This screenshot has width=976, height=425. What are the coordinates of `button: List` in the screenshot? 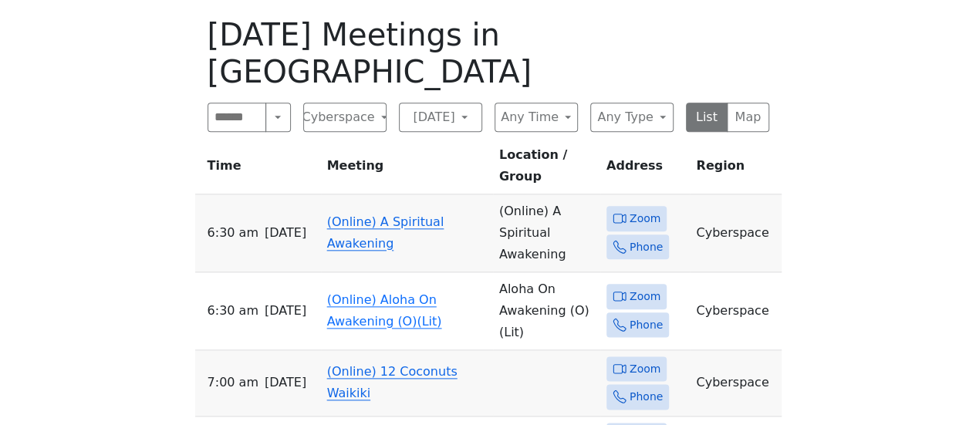 It's located at (706, 117).